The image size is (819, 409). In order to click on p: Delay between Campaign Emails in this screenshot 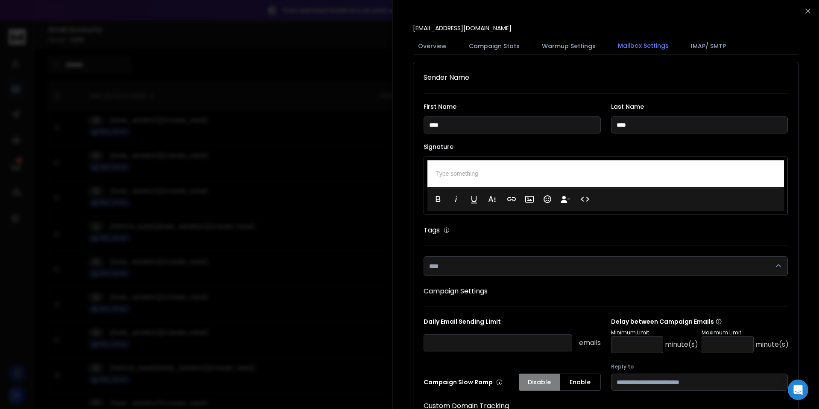, I will do `click(700, 322)`.